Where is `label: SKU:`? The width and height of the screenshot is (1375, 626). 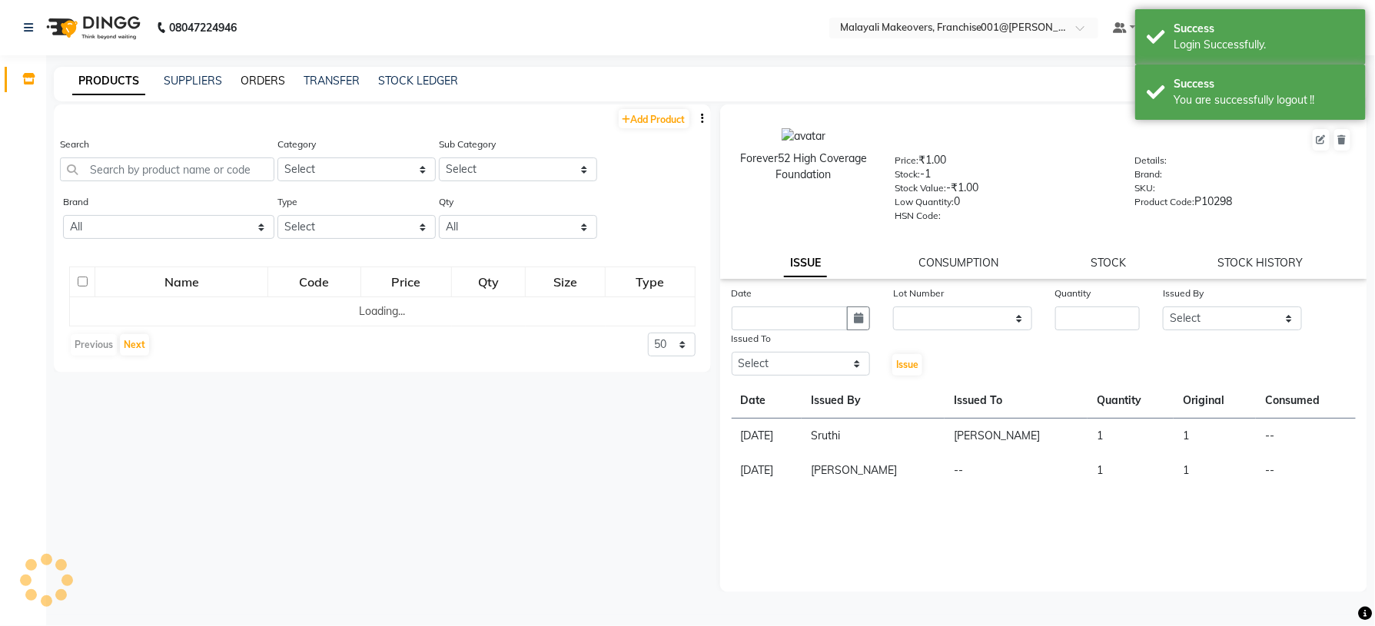
label: SKU: is located at coordinates (1145, 188).